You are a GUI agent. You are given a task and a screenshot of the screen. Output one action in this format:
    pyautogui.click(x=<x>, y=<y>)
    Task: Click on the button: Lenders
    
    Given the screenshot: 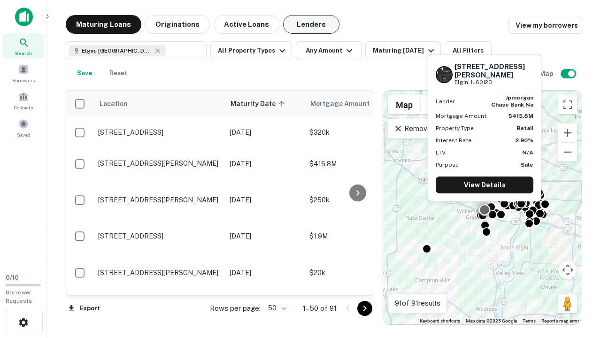 What is the action you would take?
    pyautogui.click(x=311, y=24)
    